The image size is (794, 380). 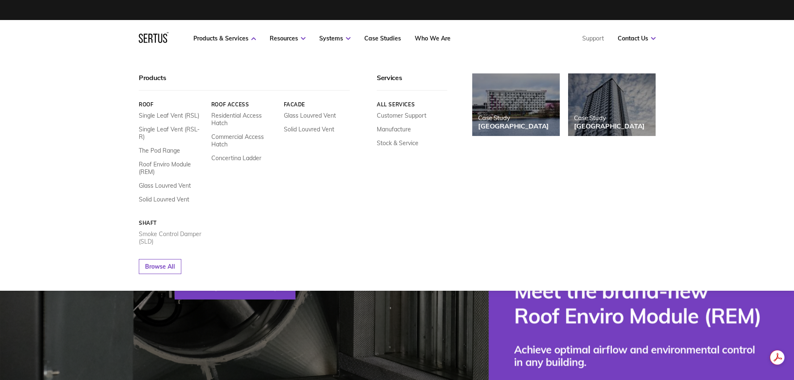 What do you see at coordinates (236, 158) in the screenshot?
I see `a: Concertina Ladder` at bounding box center [236, 158].